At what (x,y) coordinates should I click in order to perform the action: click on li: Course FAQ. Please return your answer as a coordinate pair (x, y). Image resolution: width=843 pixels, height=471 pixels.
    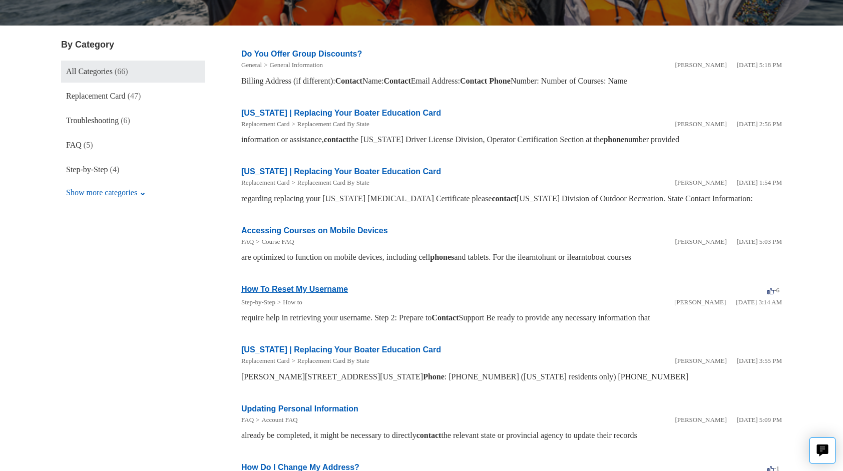
    Looking at the image, I should click on (274, 242).